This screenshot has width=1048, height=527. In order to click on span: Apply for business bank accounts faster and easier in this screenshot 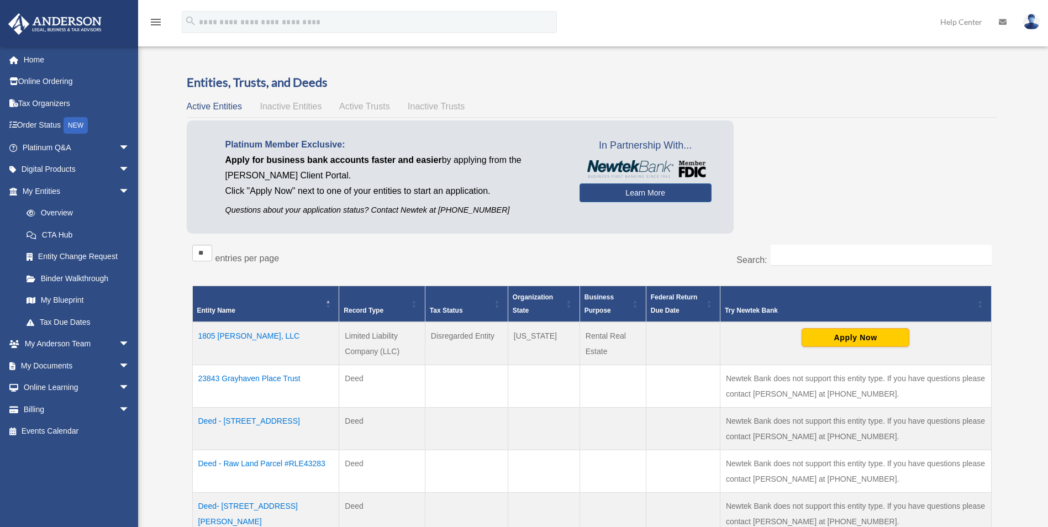, I will do `click(334, 160)`.